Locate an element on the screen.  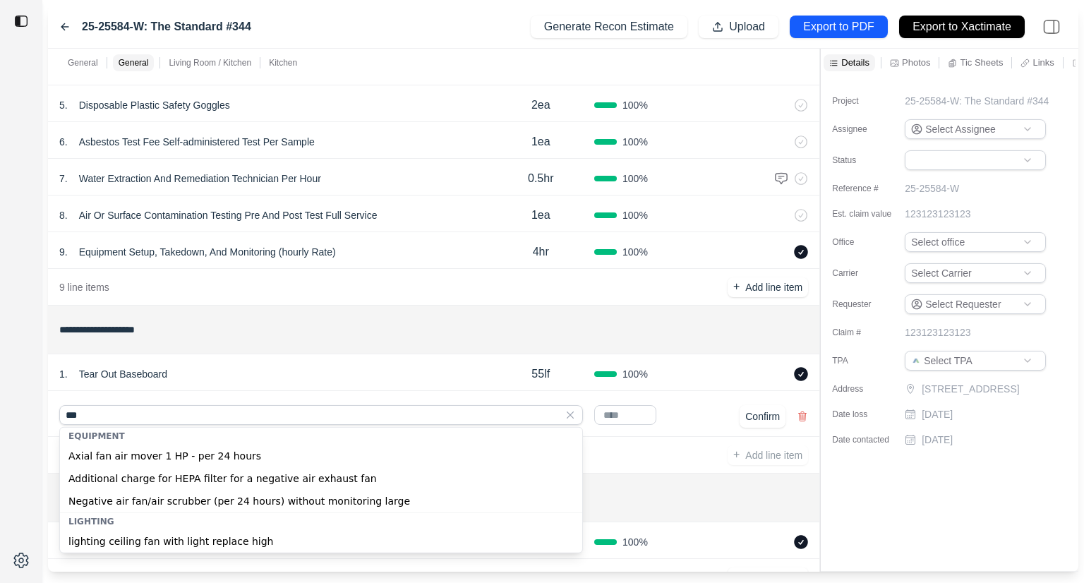
label: Date contacted is located at coordinates (867, 440).